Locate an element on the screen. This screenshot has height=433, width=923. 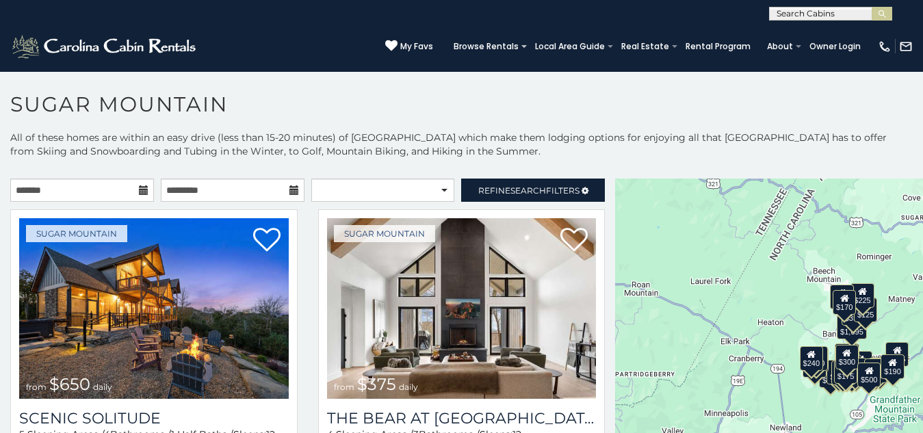
a: RefineSearchFilters is located at coordinates (533, 190).